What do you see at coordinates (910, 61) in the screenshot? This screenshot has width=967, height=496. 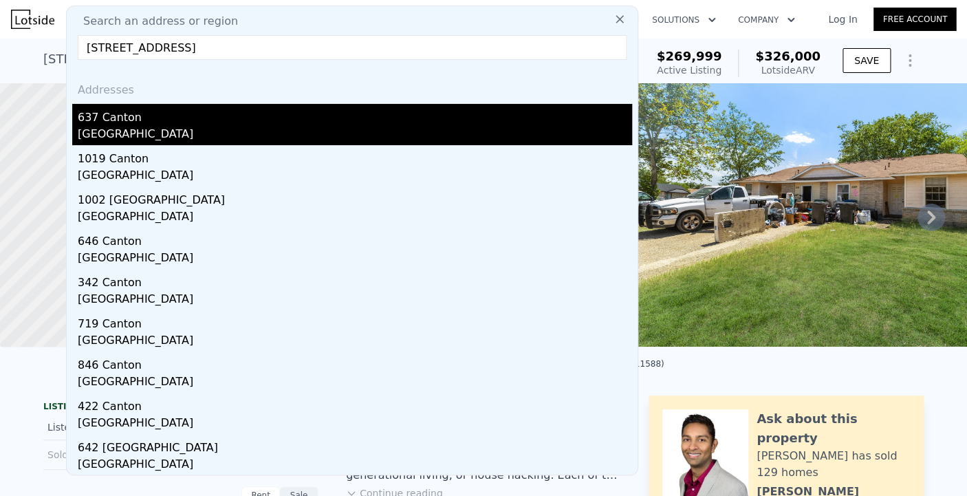 I see `button: Show Options` at bounding box center [910, 61].